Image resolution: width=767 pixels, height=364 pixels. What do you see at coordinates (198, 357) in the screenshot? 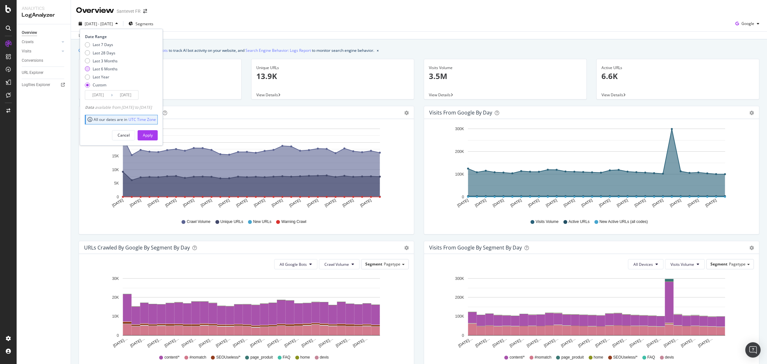
I see `span: #nomatch` at bounding box center [198, 357].